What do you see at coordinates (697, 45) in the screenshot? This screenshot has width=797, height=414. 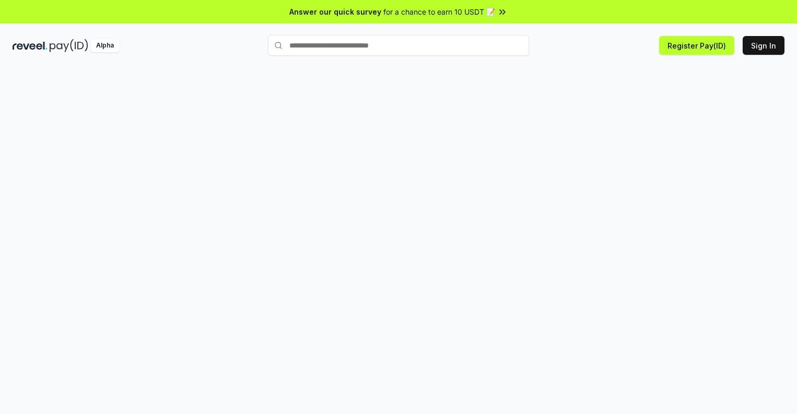 I see `button: Register Pay(ID)` at bounding box center [697, 45].